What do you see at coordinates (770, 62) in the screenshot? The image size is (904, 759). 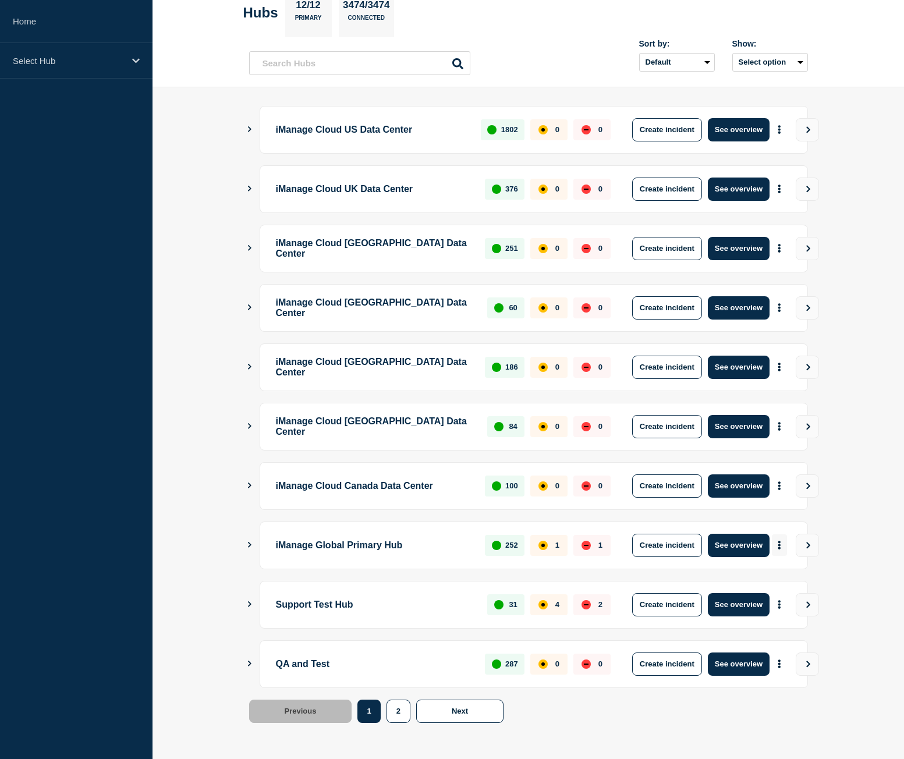 I see `button: Select option` at bounding box center [770, 62].